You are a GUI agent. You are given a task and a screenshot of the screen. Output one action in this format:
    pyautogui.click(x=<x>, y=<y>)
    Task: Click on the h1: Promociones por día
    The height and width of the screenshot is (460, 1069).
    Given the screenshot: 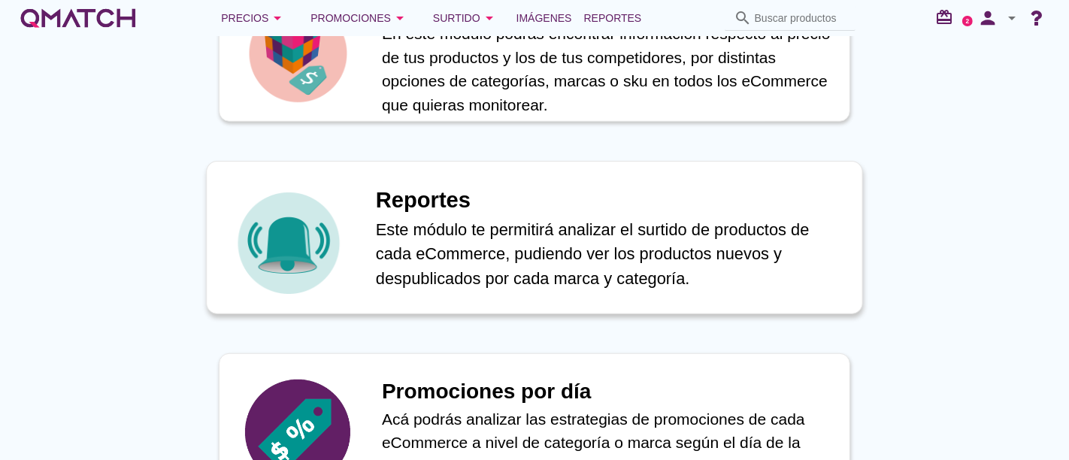 What is the action you would take?
    pyautogui.click(x=608, y=392)
    